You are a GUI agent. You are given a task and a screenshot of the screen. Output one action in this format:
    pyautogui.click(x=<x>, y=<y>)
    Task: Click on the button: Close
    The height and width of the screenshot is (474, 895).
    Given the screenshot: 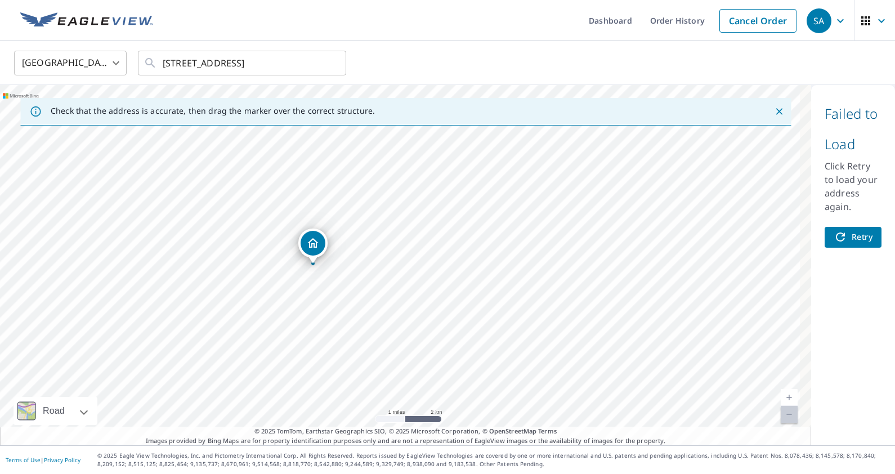 What is the action you would take?
    pyautogui.click(x=779, y=111)
    